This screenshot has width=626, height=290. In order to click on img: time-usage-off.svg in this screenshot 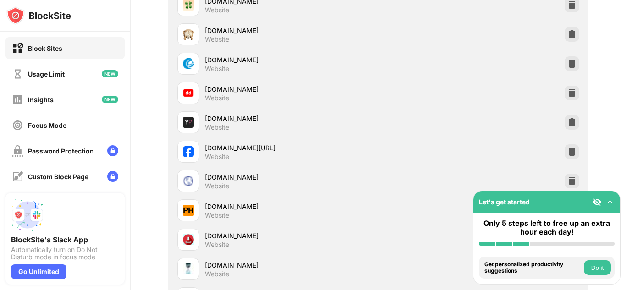, I will do `click(17, 74)`.